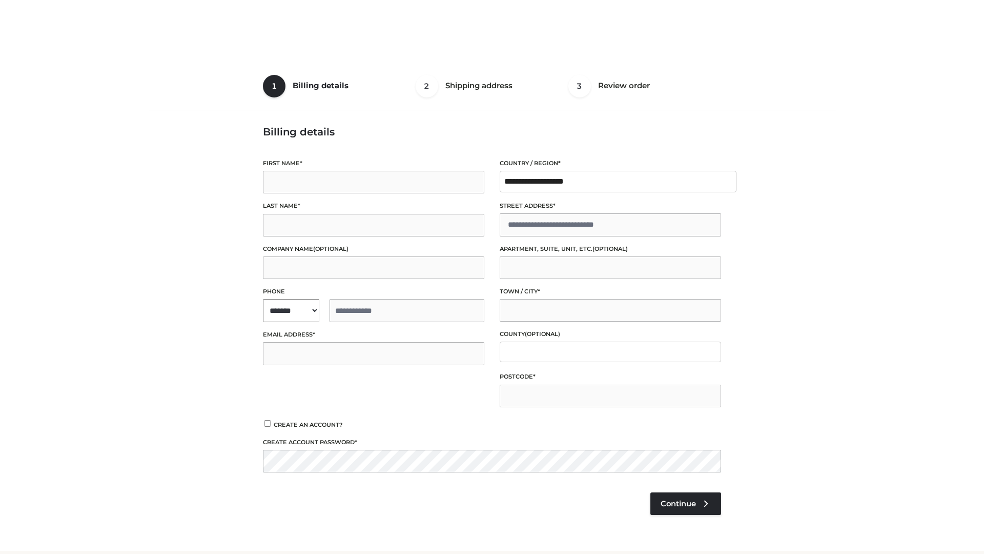  Describe the element at coordinates (268, 423) in the screenshot. I see `input: Create an account?` at that location.